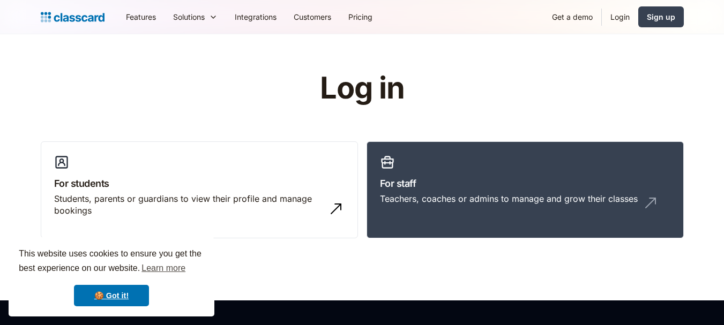  What do you see at coordinates (111, 262) in the screenshot?
I see `span: This website uses cookies to ensure you get the best experience on our website.` at bounding box center [111, 262].